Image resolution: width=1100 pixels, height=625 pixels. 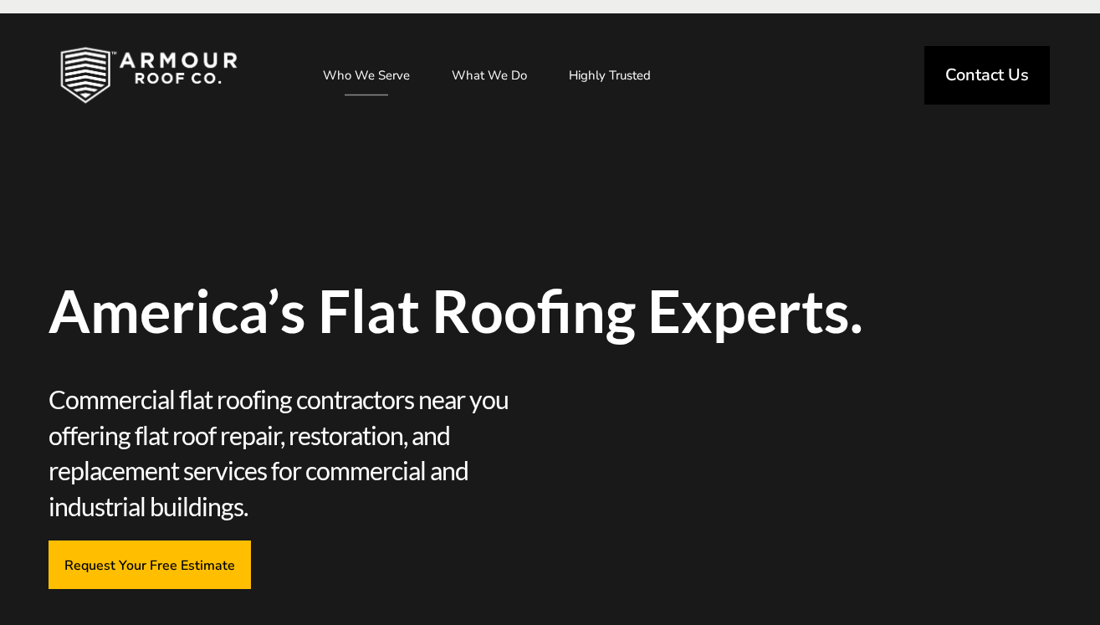 I want to click on img: Industrial and Commercial Roofing Company | Armour Roof Co., so click(x=149, y=75).